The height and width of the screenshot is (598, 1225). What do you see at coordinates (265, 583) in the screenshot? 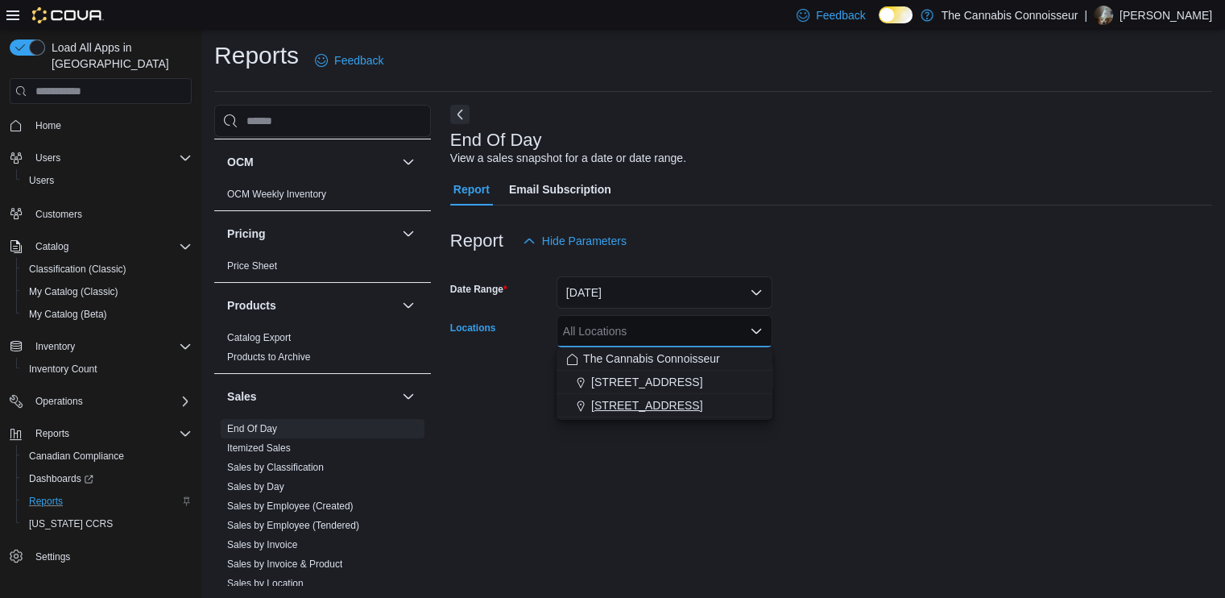
I see `a: Sales by Location` at bounding box center [265, 583].